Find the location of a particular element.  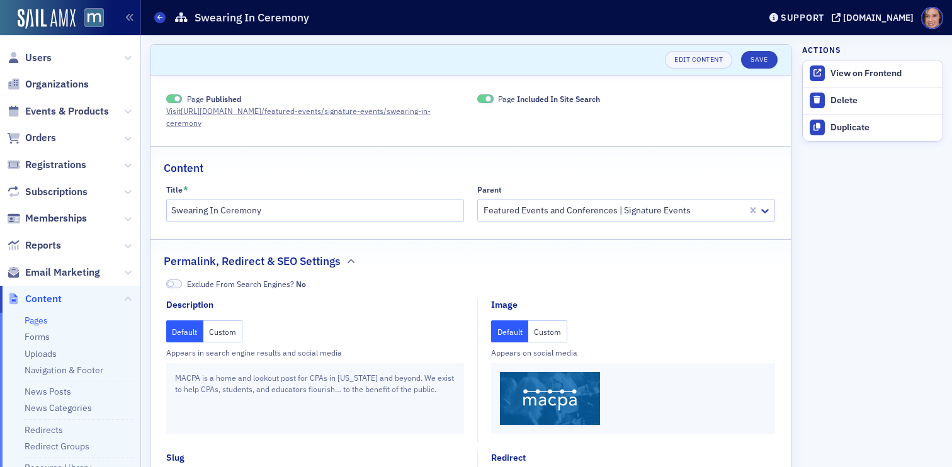

a: Email Marketing is located at coordinates (54, 273).